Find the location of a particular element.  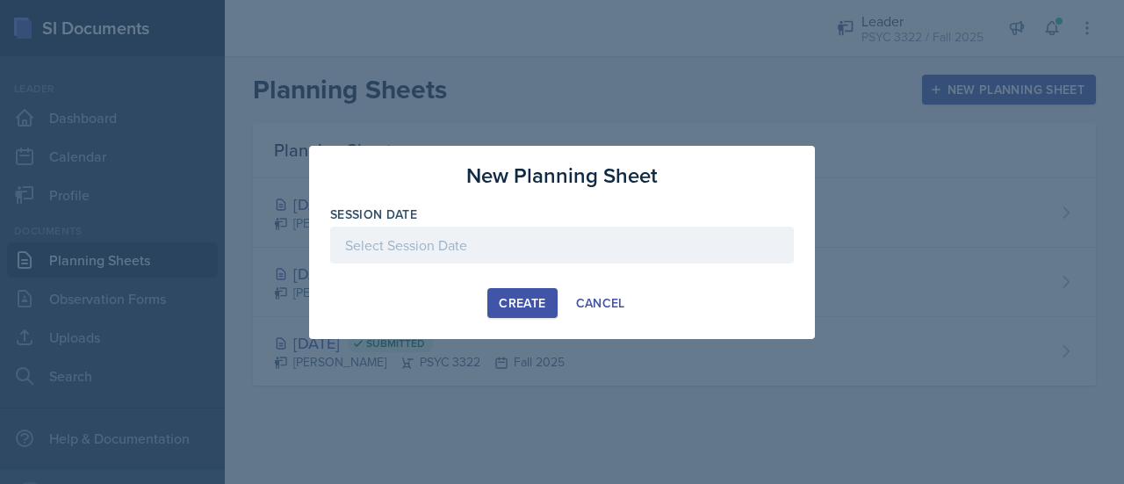

label: Session Date is located at coordinates (373, 214).